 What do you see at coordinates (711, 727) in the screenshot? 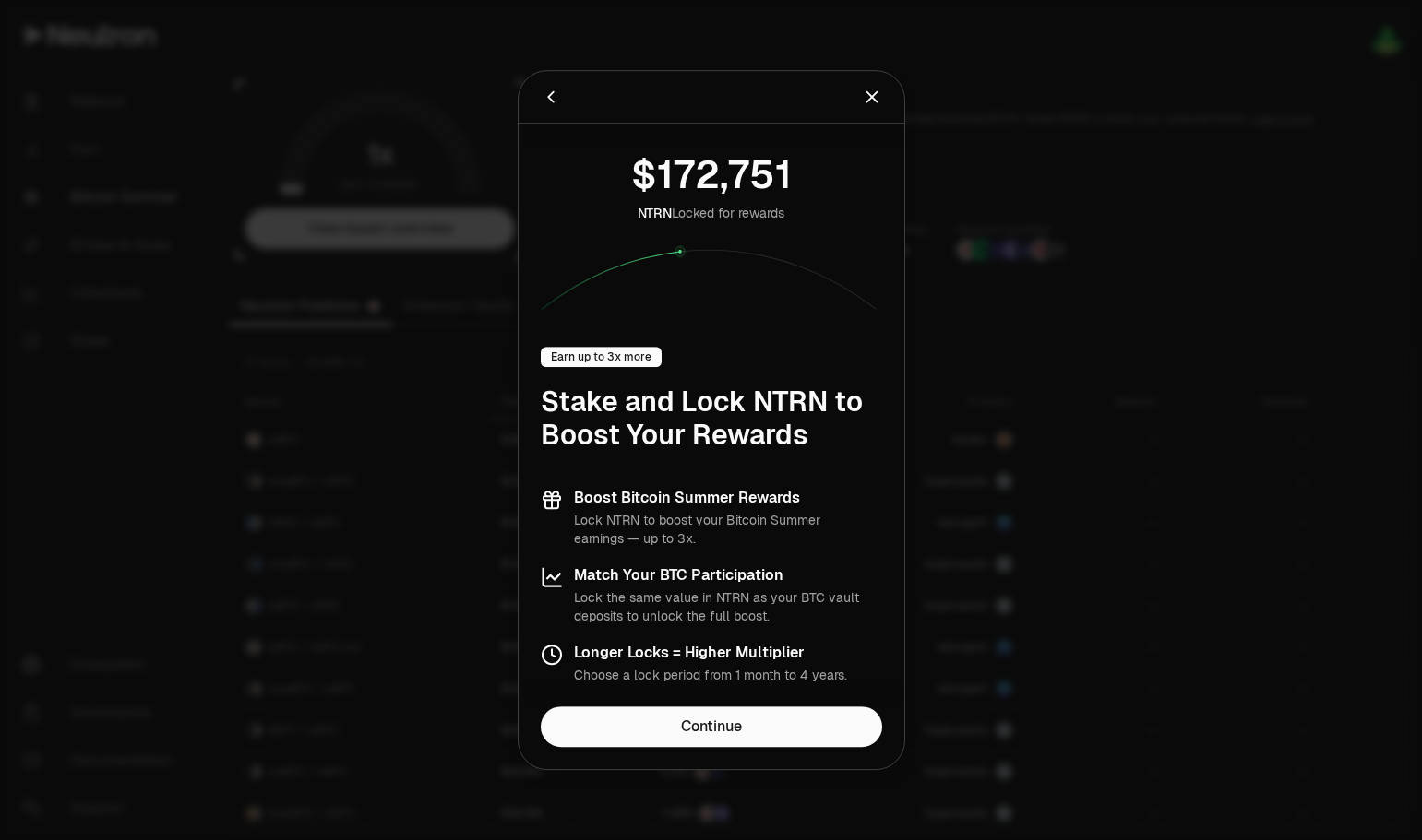
I see `a: Continue` at bounding box center [711, 727].